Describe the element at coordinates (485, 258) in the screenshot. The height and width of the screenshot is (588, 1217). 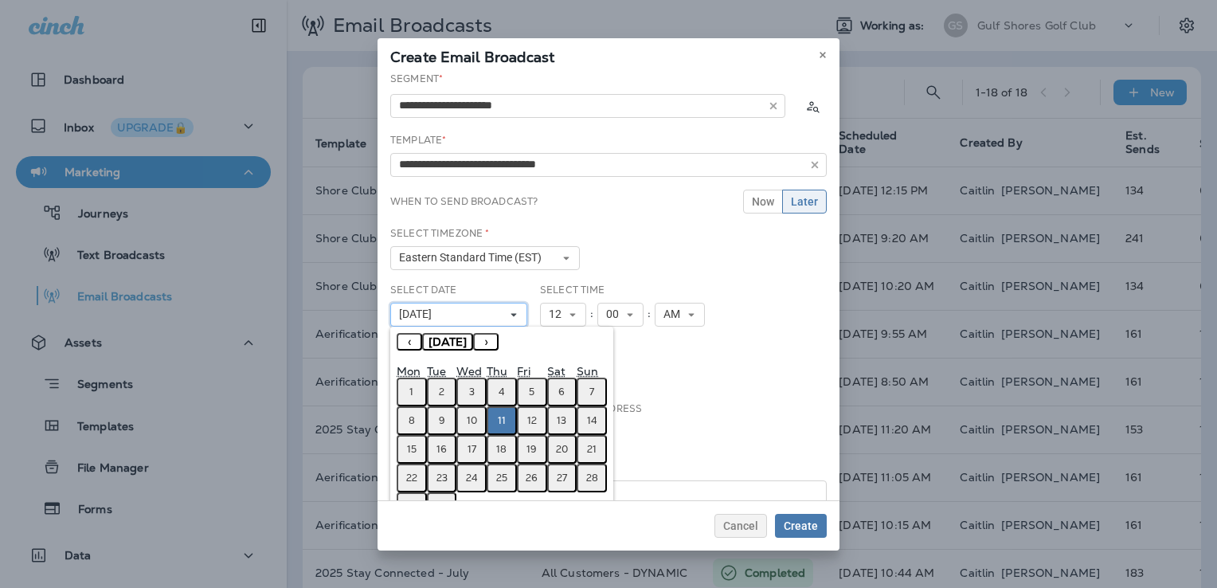
I see `button: Eastern Standard Time (EST)` at that location.